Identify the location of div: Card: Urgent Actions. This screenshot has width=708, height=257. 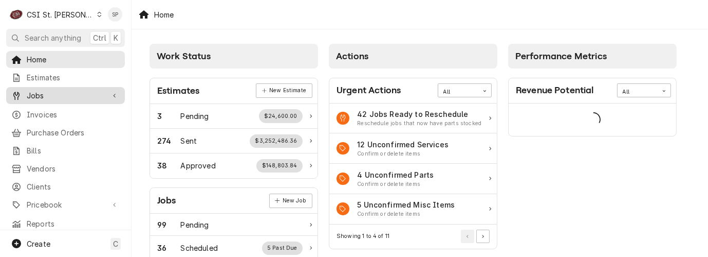
(413, 163).